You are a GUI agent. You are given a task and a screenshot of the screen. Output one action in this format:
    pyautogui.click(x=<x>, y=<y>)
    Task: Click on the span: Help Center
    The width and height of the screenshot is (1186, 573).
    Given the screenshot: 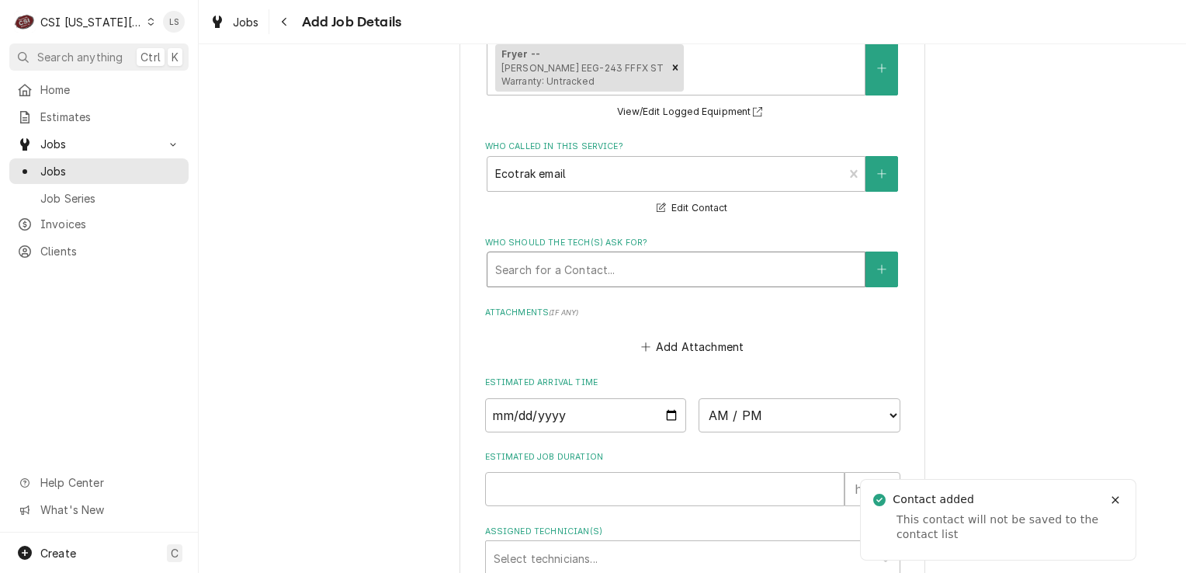 What is the action you would take?
    pyautogui.click(x=109, y=482)
    